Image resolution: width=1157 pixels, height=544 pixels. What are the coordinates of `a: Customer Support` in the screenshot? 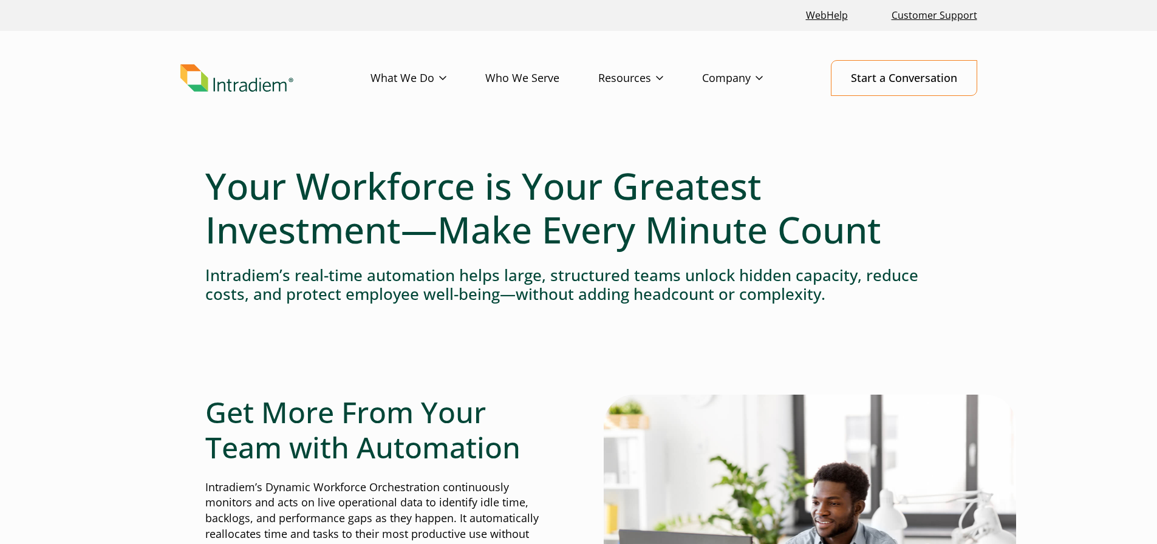 It's located at (935, 15).